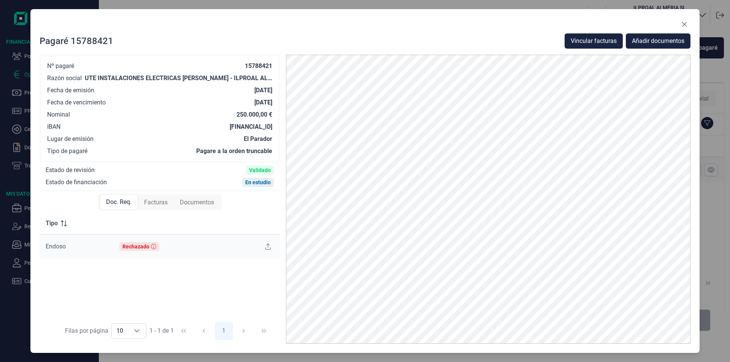  I want to click on div: El Parador, so click(258, 139).